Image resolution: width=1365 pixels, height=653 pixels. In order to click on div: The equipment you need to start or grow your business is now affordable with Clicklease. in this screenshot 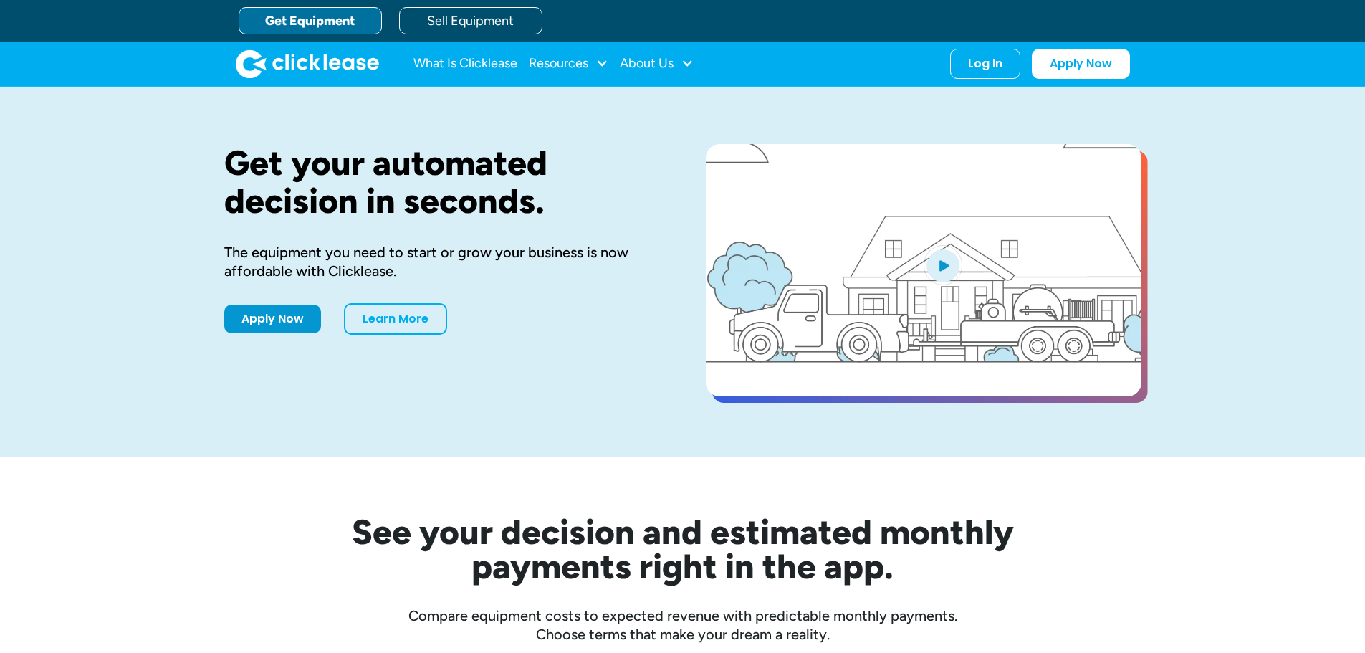, I will do `click(442, 262)`.